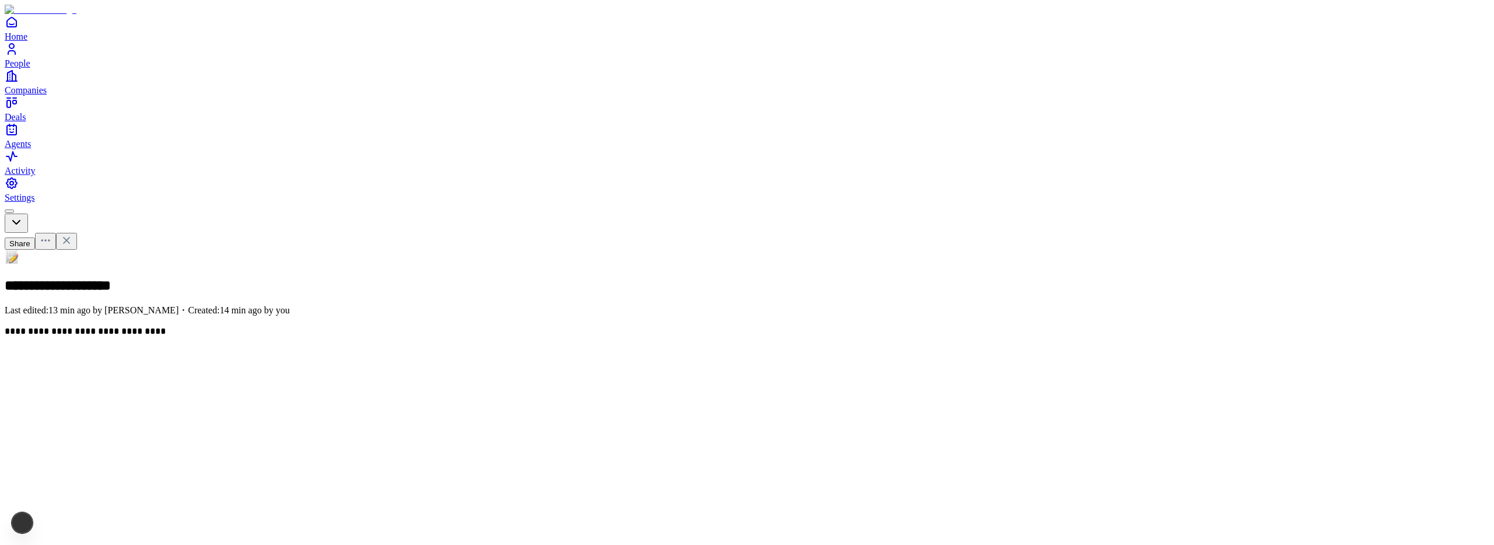 This screenshot has width=1494, height=545. What do you see at coordinates (747, 28) in the screenshot?
I see `a: Home` at bounding box center [747, 28].